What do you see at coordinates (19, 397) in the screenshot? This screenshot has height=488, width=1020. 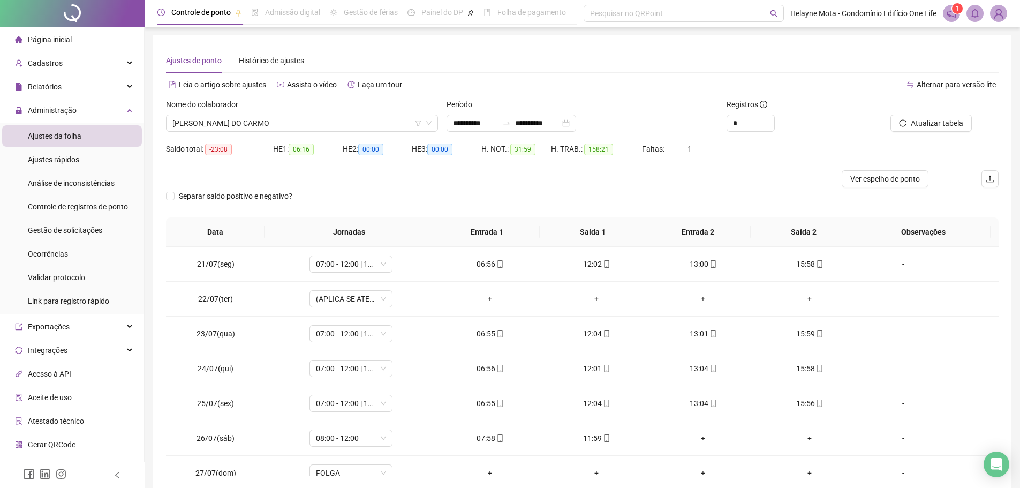 I see `span: audit` at bounding box center [19, 397].